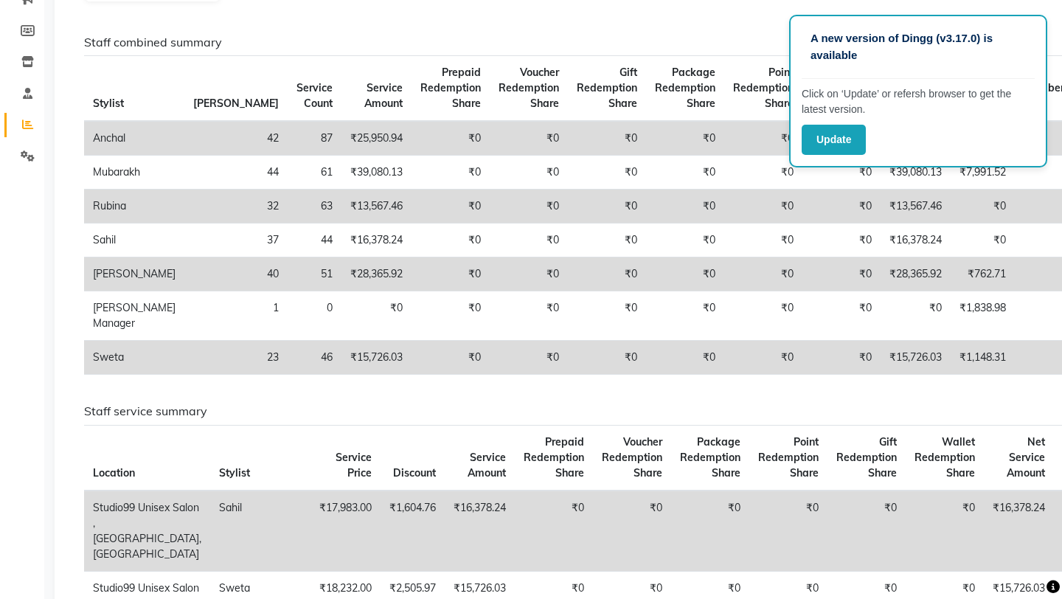  What do you see at coordinates (314, 274) in the screenshot?
I see `td: 51` at bounding box center [314, 274].